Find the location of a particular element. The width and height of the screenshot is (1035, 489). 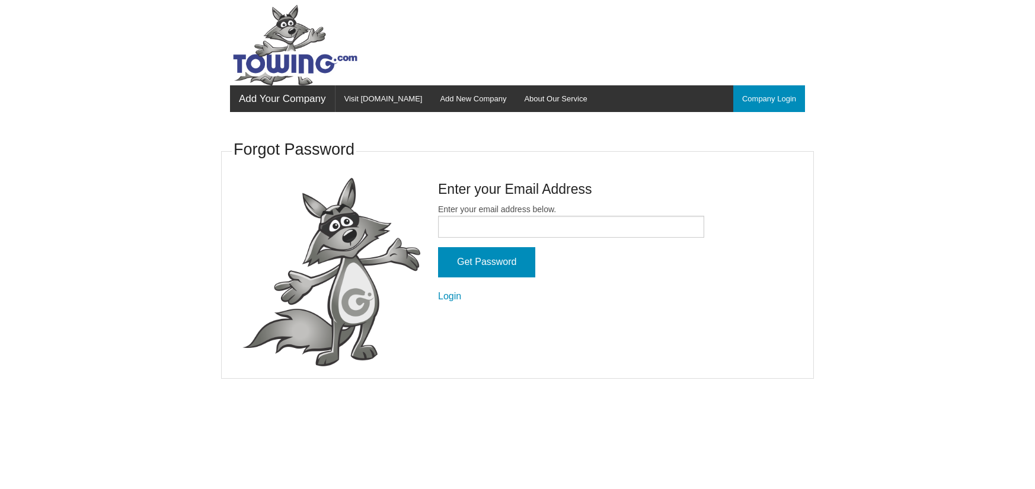

label: Enter your email address below. is located at coordinates (571, 221).